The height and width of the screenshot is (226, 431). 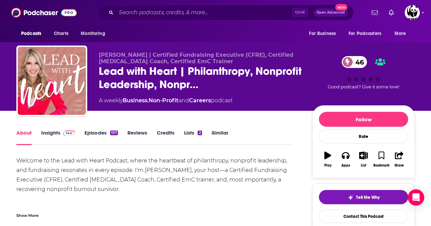 I want to click on button: Show profile menu, so click(x=412, y=13).